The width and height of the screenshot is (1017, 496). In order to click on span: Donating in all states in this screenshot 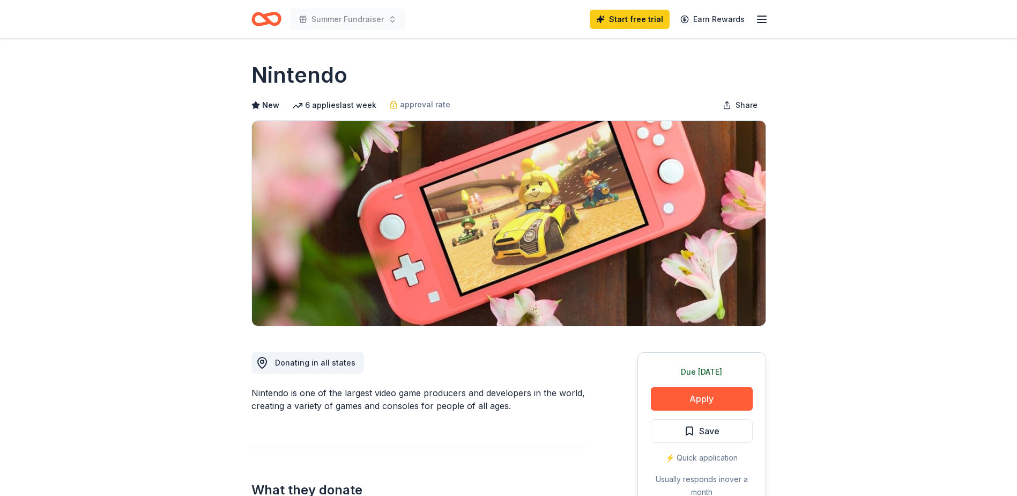, I will do `click(315, 362)`.